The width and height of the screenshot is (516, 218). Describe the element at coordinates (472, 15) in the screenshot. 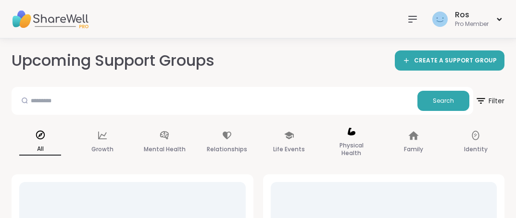

I see `div: Ros` at that location.